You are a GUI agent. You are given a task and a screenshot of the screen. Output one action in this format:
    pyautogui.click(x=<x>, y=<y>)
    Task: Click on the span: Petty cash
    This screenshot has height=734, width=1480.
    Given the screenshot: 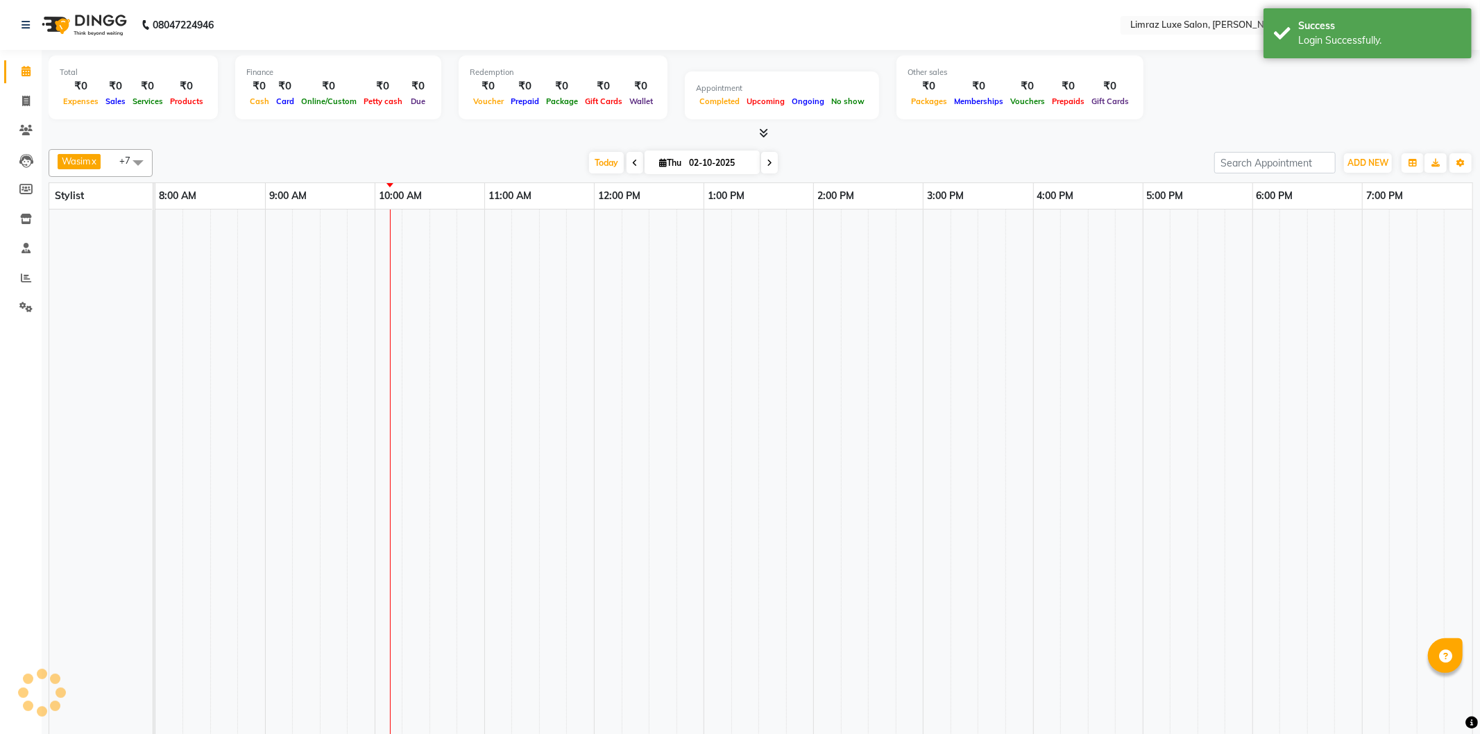 What is the action you would take?
    pyautogui.click(x=383, y=101)
    